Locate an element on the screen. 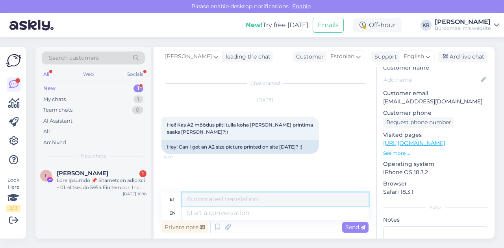  div: 0 is located at coordinates (137, 110).